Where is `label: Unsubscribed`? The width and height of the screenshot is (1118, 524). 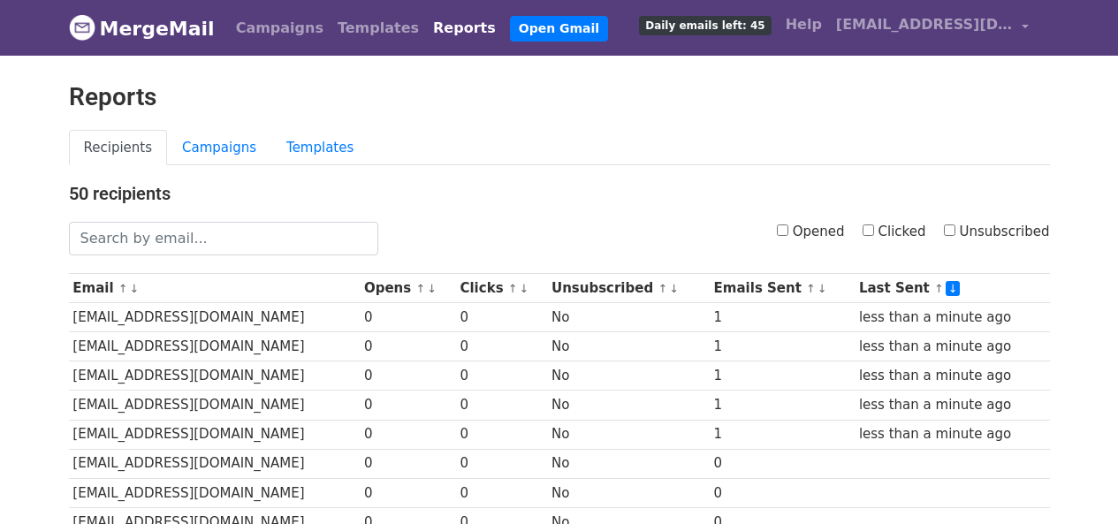 label: Unsubscribed is located at coordinates (997, 231).